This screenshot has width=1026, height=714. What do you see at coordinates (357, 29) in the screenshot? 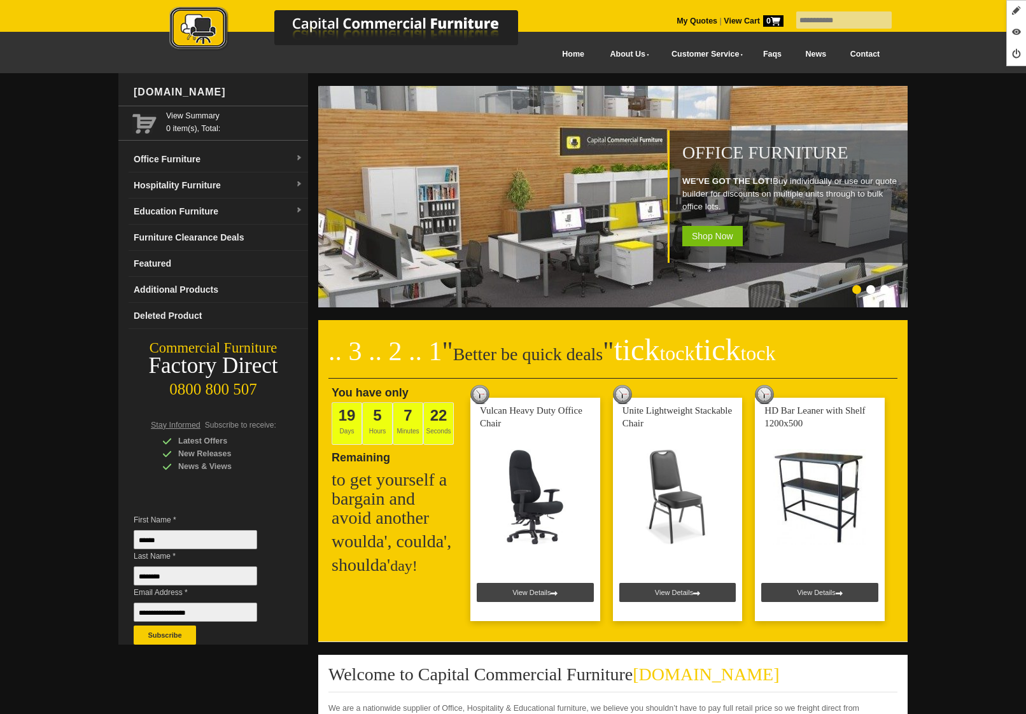
I see `img: Capital Commercial Furniture Logo` at bounding box center [357, 29].